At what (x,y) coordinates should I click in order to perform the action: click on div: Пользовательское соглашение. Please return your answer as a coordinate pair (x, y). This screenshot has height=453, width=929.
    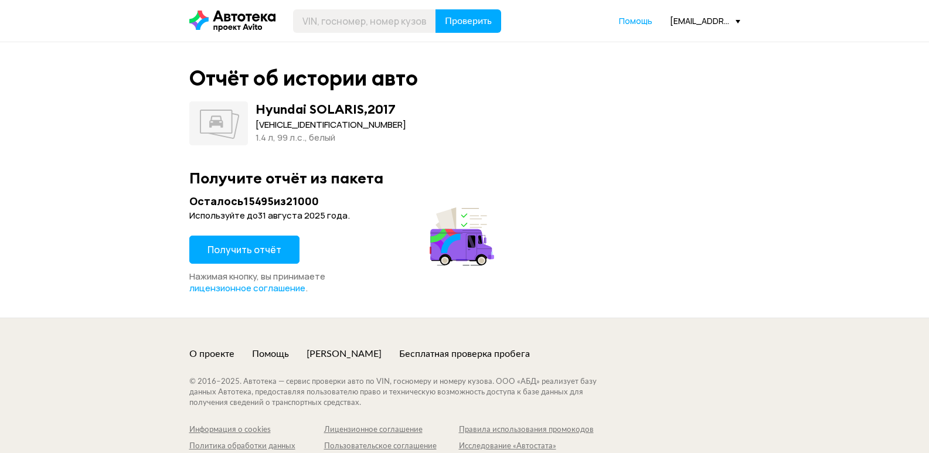
    Looking at the image, I should click on (391, 447).